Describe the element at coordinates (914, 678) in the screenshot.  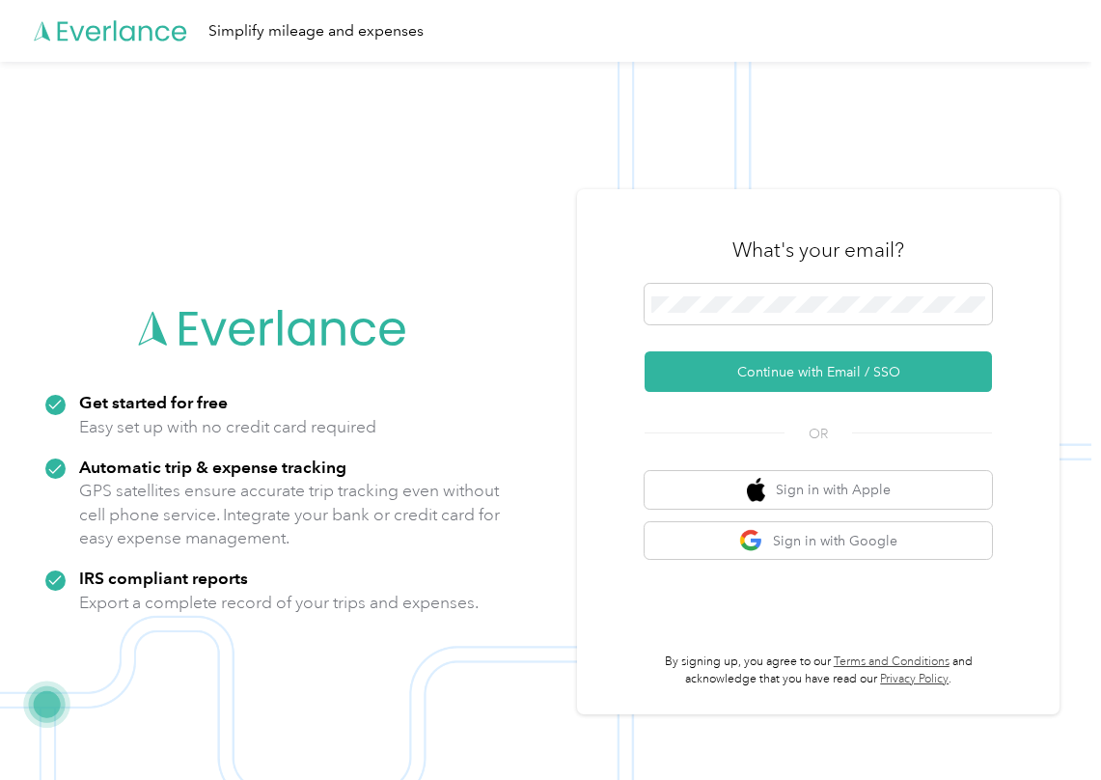
I see `a: Privacy Policy` at that location.